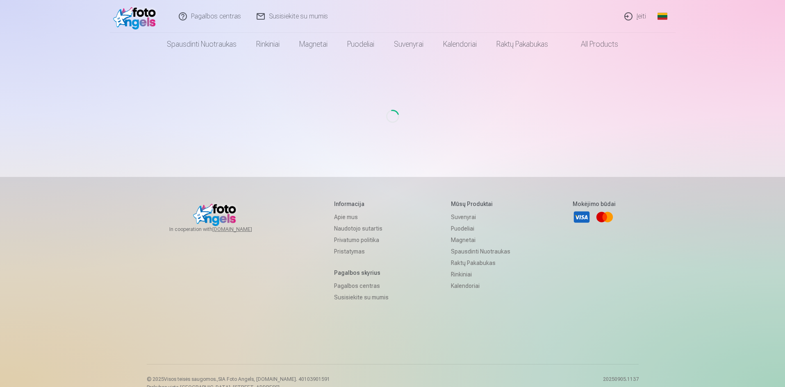 This screenshot has width=785, height=387. What do you see at coordinates (361, 217) in the screenshot?
I see `a: Apie mus` at bounding box center [361, 217].